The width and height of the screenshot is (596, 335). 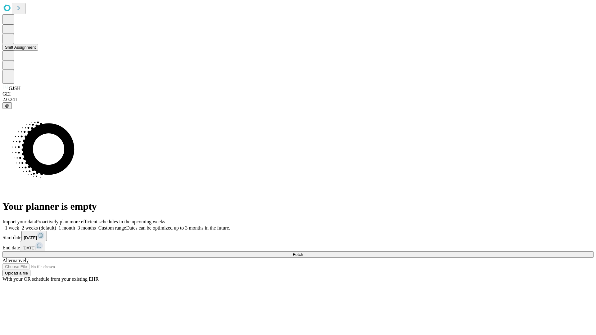 I want to click on span: GJSH, so click(x=15, y=88).